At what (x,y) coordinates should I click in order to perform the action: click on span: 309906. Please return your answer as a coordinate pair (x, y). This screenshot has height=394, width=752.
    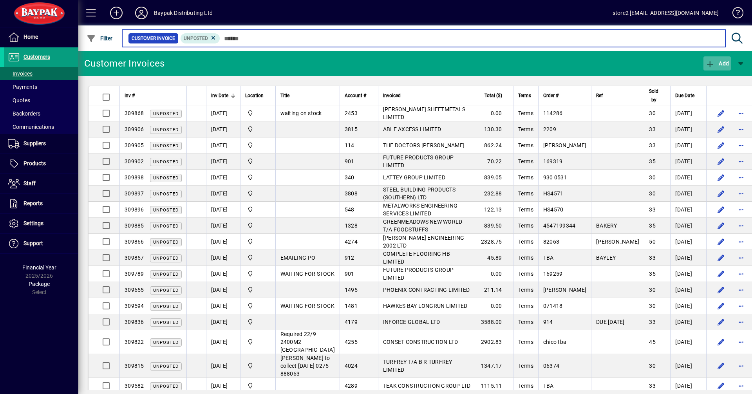
    Looking at the image, I should click on (134, 129).